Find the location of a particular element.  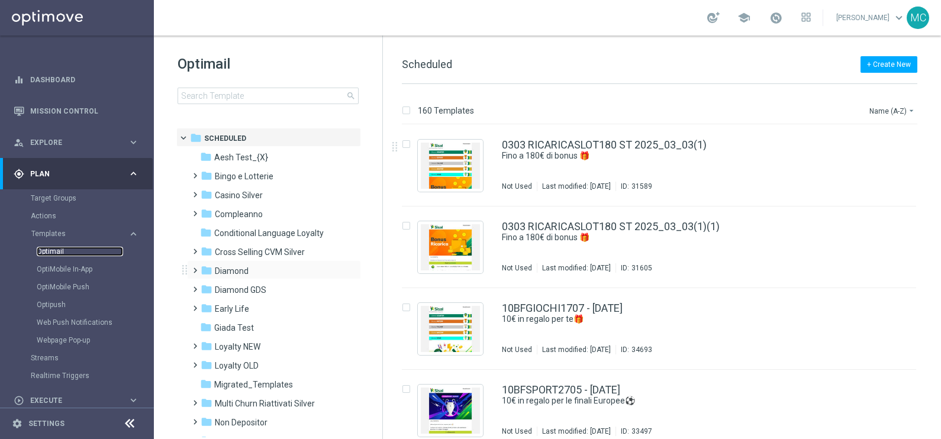

div: Templates is located at coordinates (79, 234).